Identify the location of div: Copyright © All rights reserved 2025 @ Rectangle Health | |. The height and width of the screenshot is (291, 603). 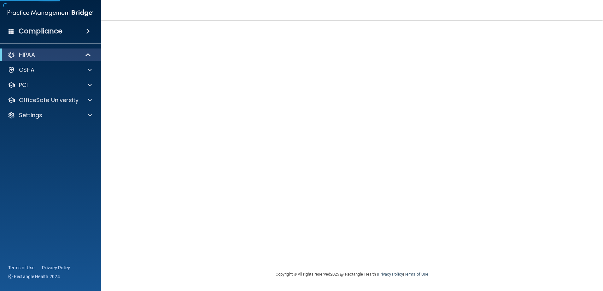
(352, 275).